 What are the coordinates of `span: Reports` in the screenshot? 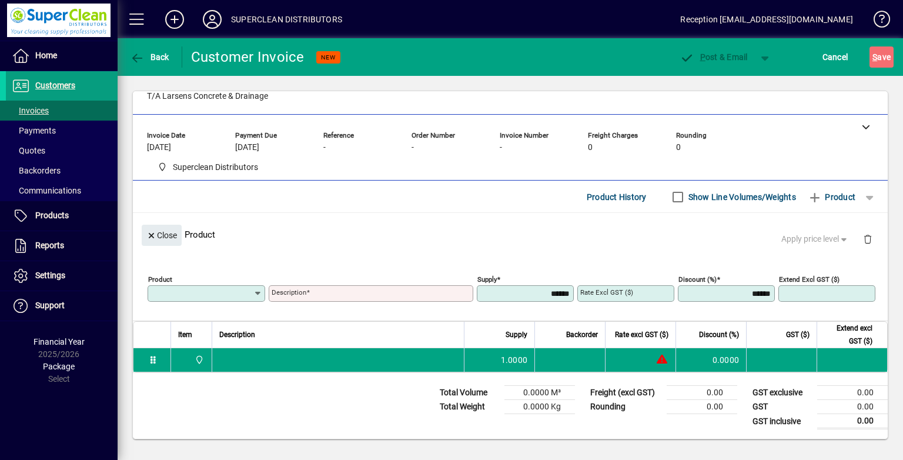 It's located at (49, 245).